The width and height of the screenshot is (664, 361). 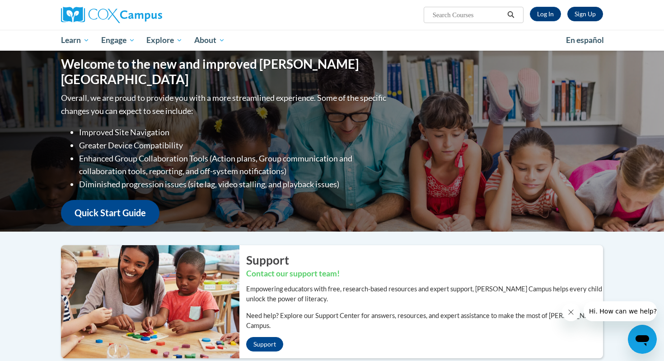 What do you see at coordinates (425, 260) in the screenshot?
I see `h2: Support` at bounding box center [425, 260].